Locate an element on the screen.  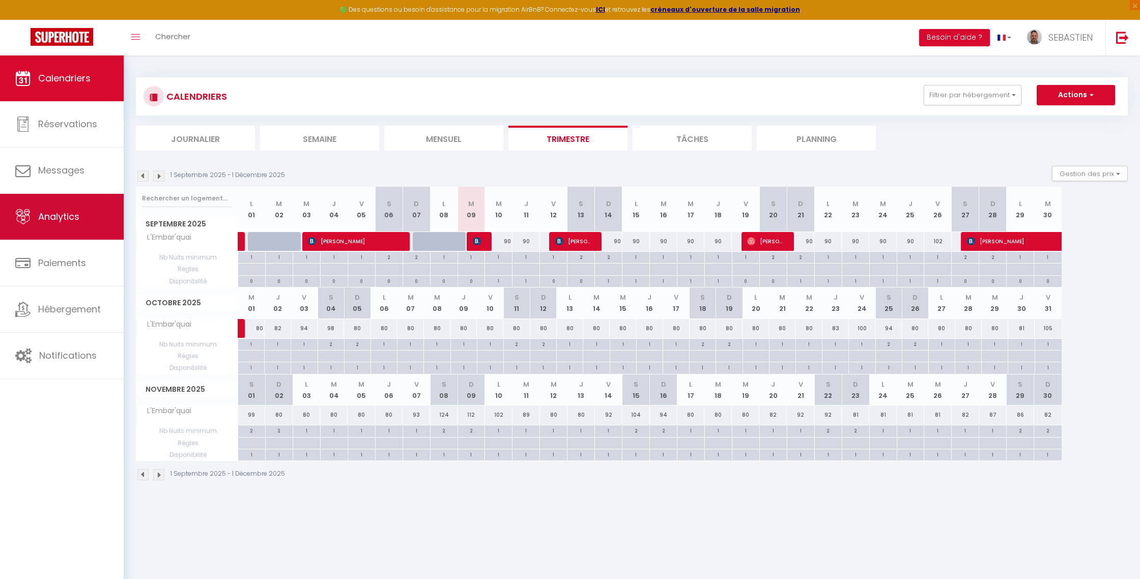
th: 11 is located at coordinates (526, 209).